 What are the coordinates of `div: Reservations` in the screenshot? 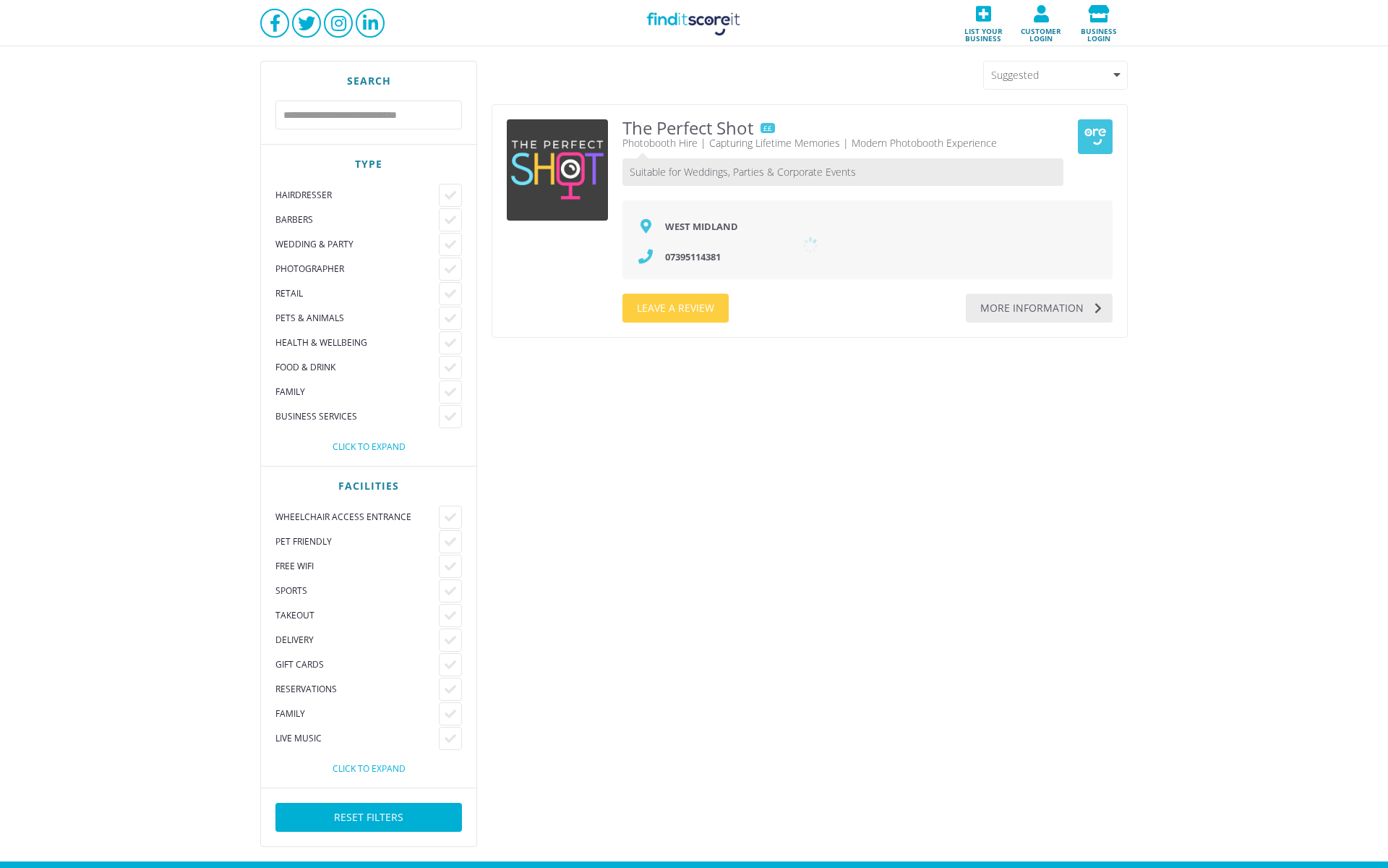 It's located at (357, 689).